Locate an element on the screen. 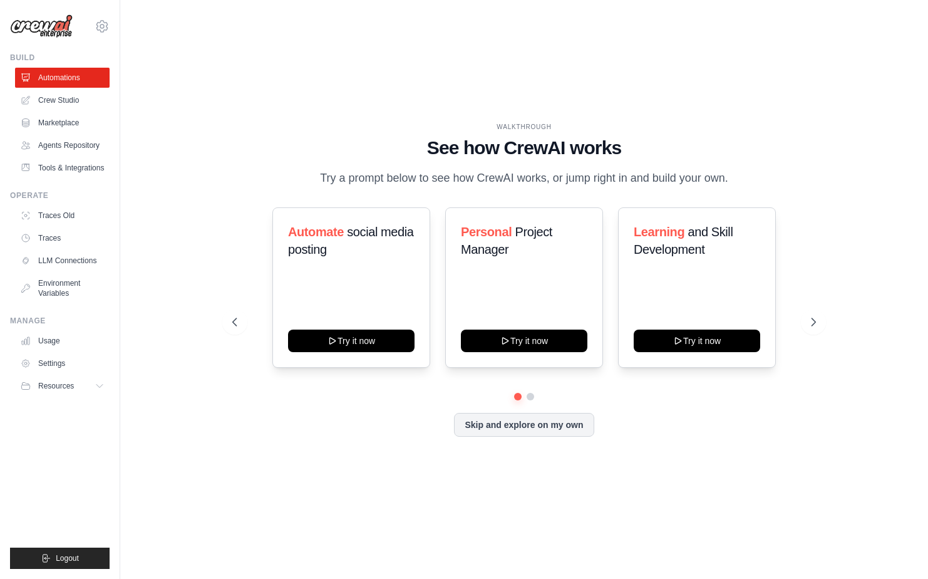  a: Tools & Integrations is located at coordinates (62, 168).